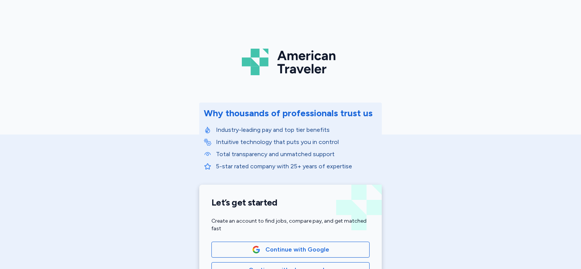 This screenshot has height=269, width=581. Describe the element at coordinates (290, 62) in the screenshot. I see `img: Logo` at that location.